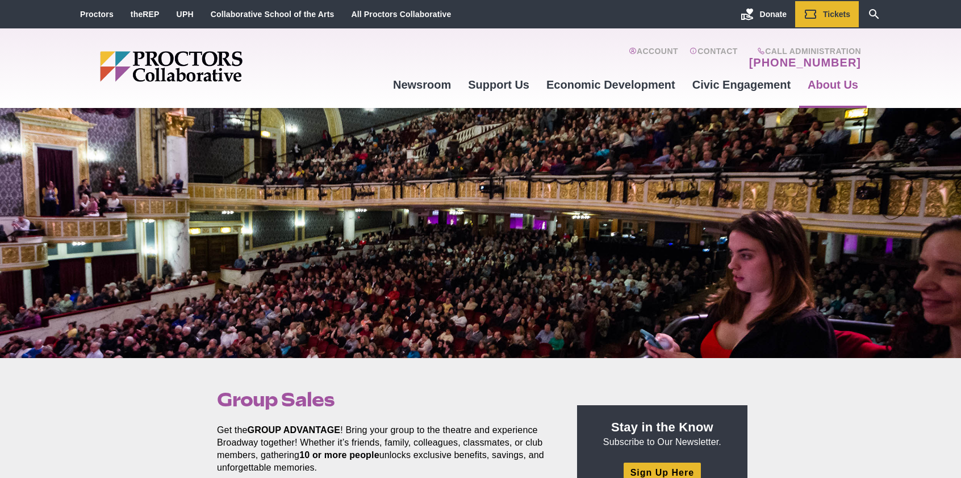 This screenshot has height=478, width=961. What do you see at coordinates (401, 14) in the screenshot?
I see `a: All Proctors Collaborative` at bounding box center [401, 14].